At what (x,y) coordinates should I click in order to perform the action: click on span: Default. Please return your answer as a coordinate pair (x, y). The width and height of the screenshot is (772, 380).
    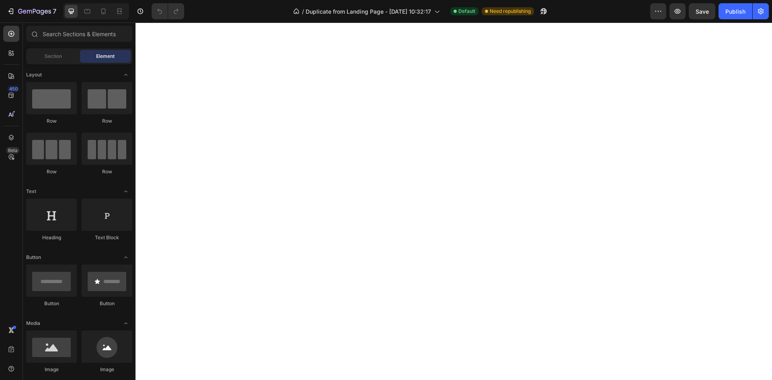
    Looking at the image, I should click on (467, 11).